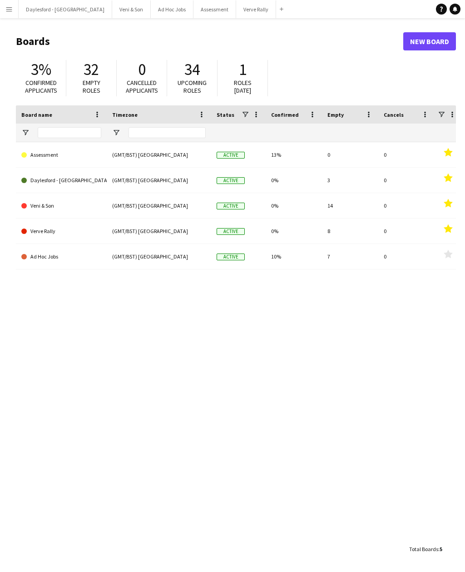 The width and height of the screenshot is (465, 572). I want to click on a: Ad Hoc Jobs, so click(61, 257).